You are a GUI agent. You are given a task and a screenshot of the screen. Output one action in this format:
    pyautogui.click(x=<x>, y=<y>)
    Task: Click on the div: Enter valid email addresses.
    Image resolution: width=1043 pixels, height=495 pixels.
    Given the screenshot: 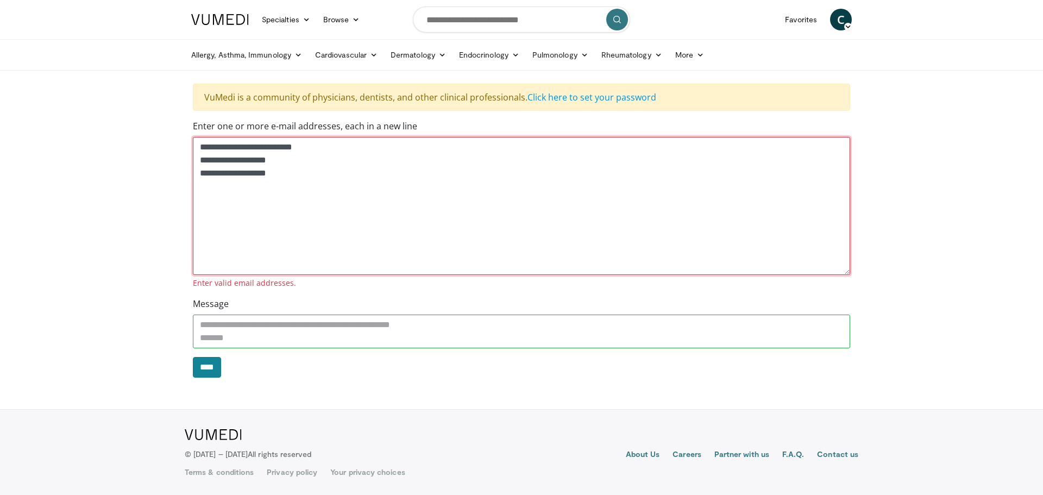 What is the action you would take?
    pyautogui.click(x=521, y=282)
    